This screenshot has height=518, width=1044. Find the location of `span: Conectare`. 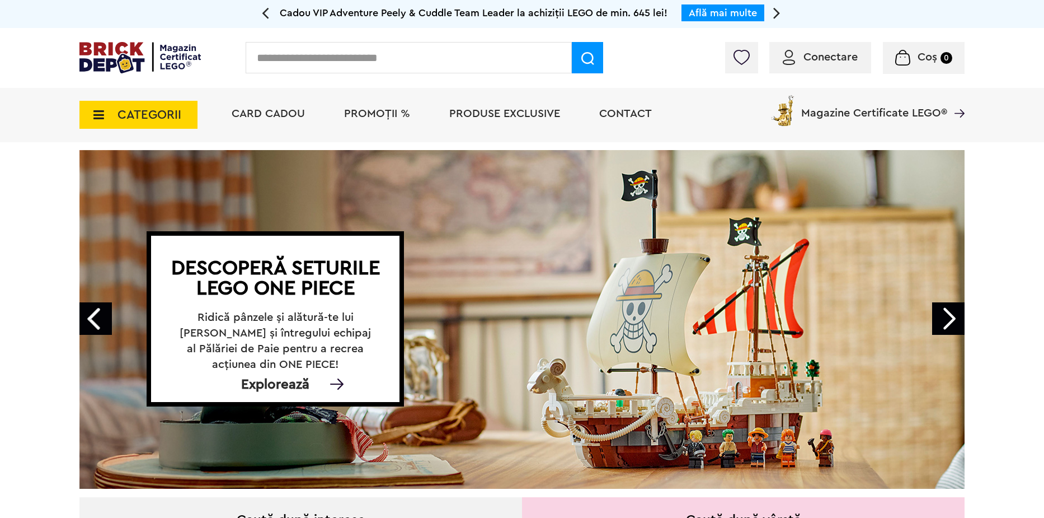

span: Conectare is located at coordinates (830, 57).